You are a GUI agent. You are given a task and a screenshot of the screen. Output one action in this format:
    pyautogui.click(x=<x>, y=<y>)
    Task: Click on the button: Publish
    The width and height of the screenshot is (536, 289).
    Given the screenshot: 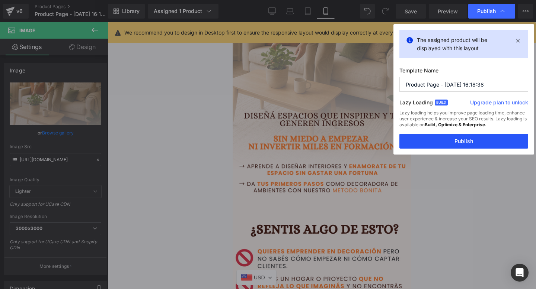 What is the action you would take?
    pyautogui.click(x=463, y=141)
    